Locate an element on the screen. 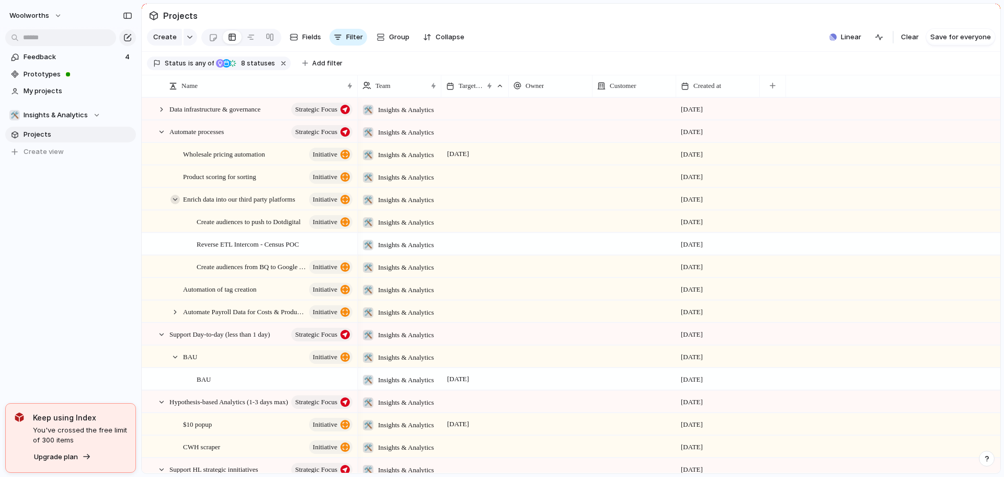 The image size is (1004, 477). button: Upgrade plan is located at coordinates (62, 457).